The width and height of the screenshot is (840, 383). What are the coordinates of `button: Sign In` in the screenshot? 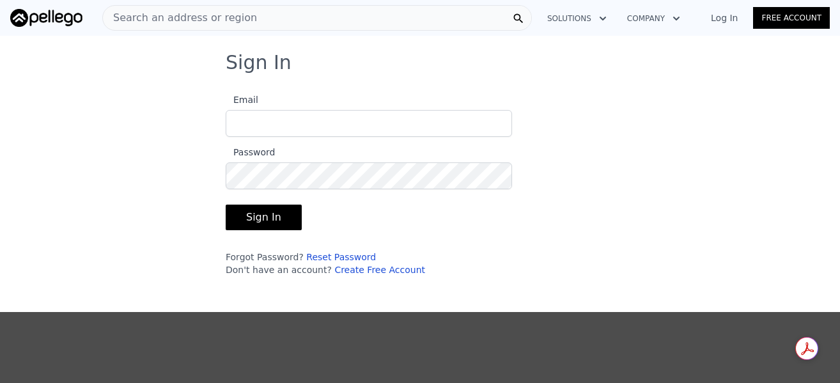 It's located at (263, 217).